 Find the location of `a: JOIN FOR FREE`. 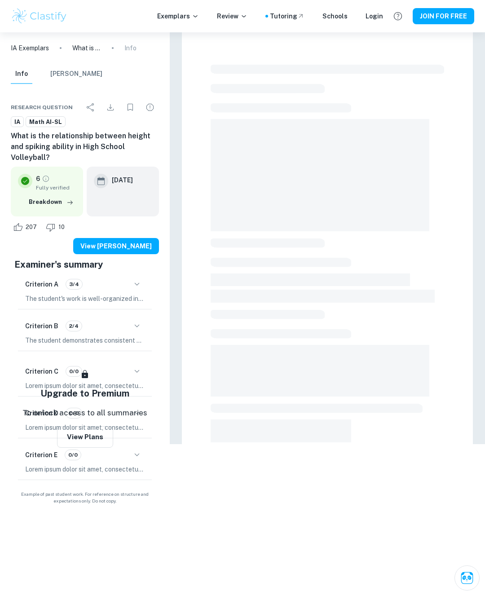

a: JOIN FOR FREE is located at coordinates (444, 16).